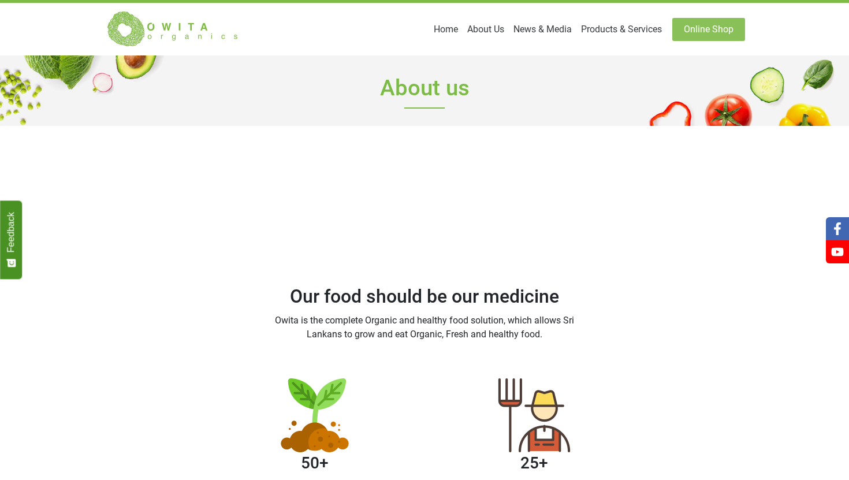  What do you see at coordinates (542, 29) in the screenshot?
I see `a: News & Media` at bounding box center [542, 29].